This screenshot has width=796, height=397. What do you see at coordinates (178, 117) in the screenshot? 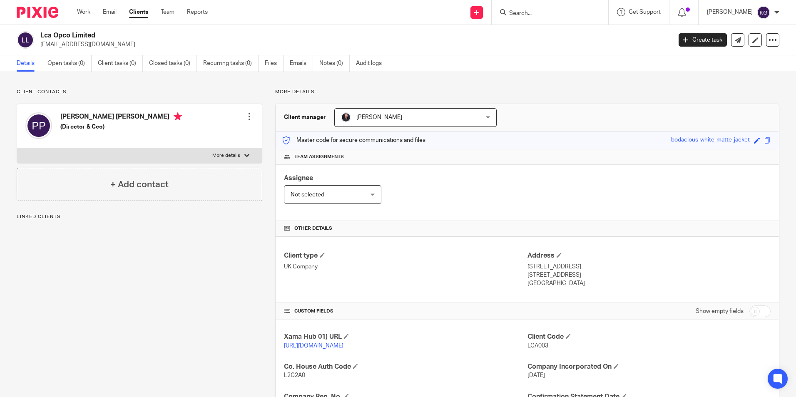
I see `i: Primary` at bounding box center [178, 117].